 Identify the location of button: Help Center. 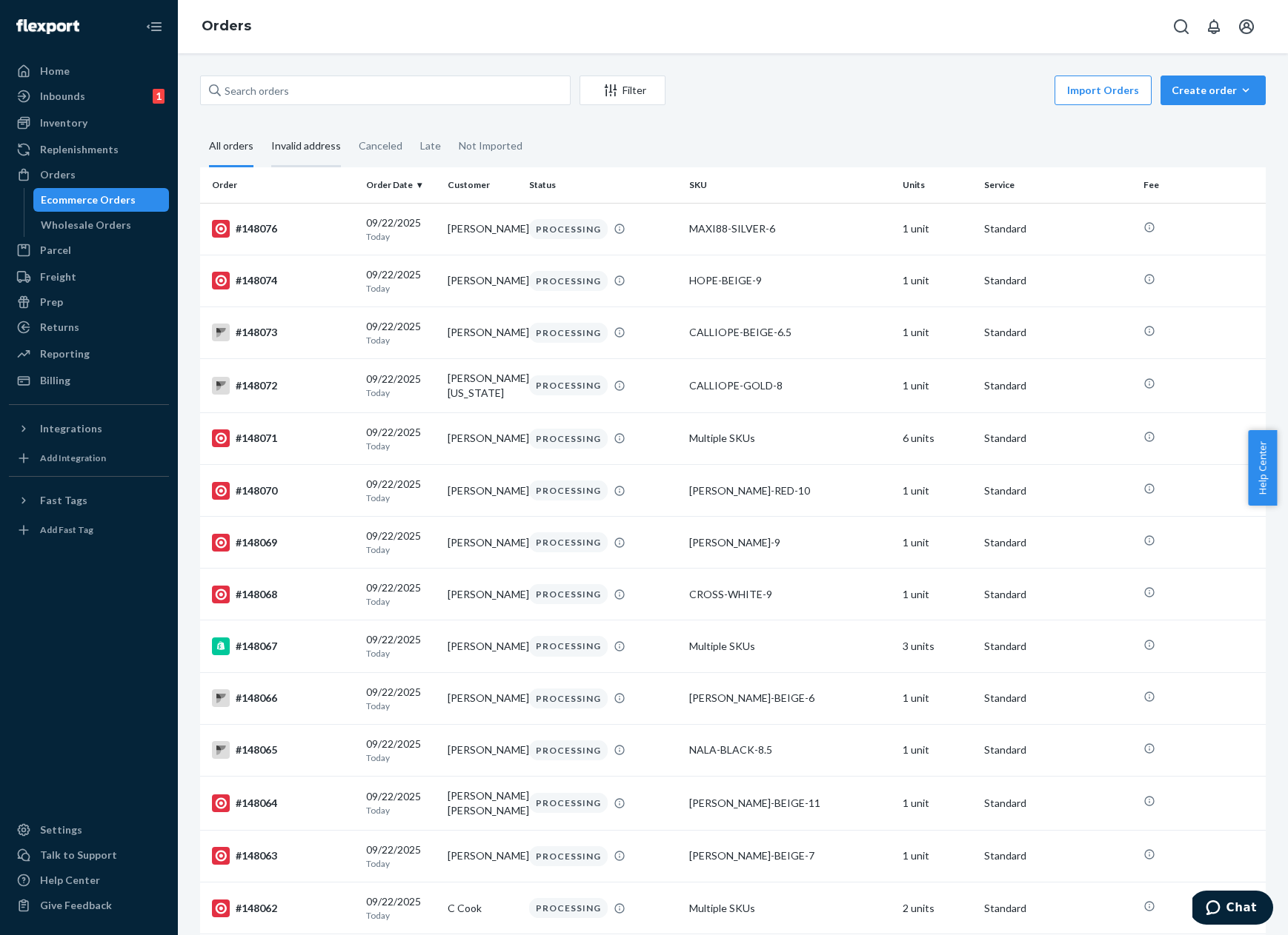
(1262, 468).